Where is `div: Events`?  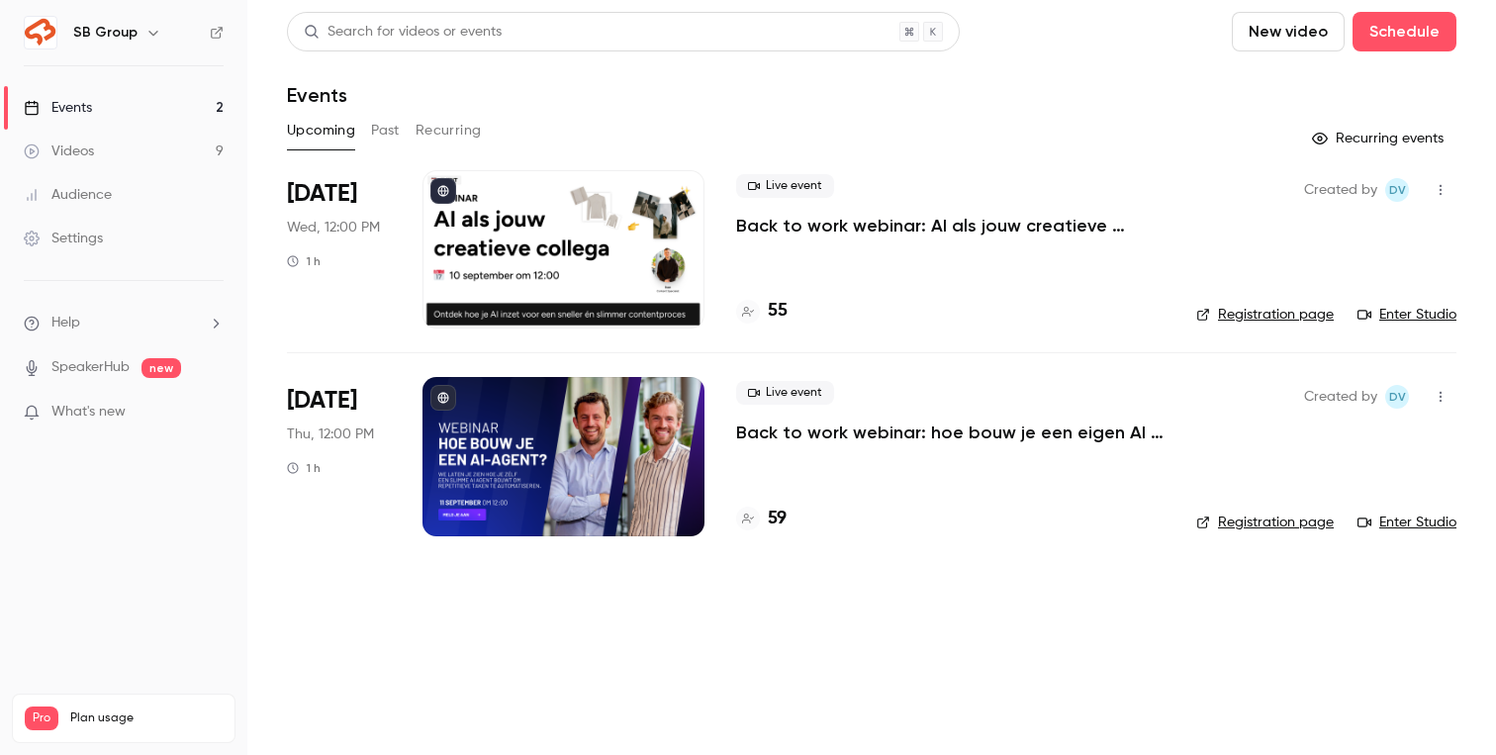 div: Events is located at coordinates (57, 108).